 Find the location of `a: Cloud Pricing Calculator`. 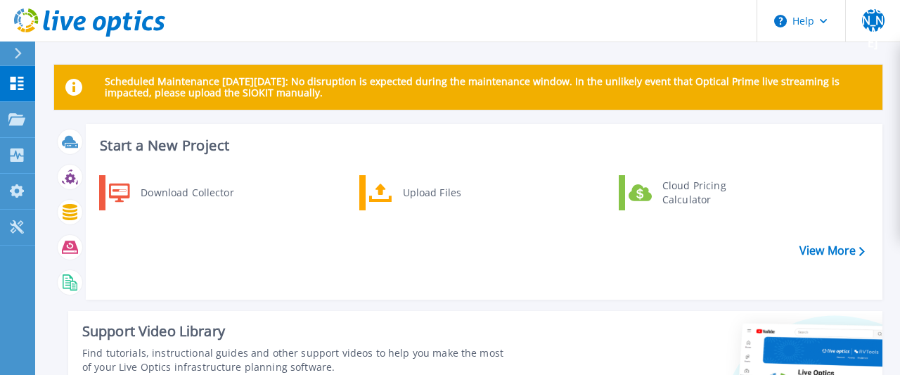

a: Cloud Pricing Calculator is located at coordinates (691, 193).